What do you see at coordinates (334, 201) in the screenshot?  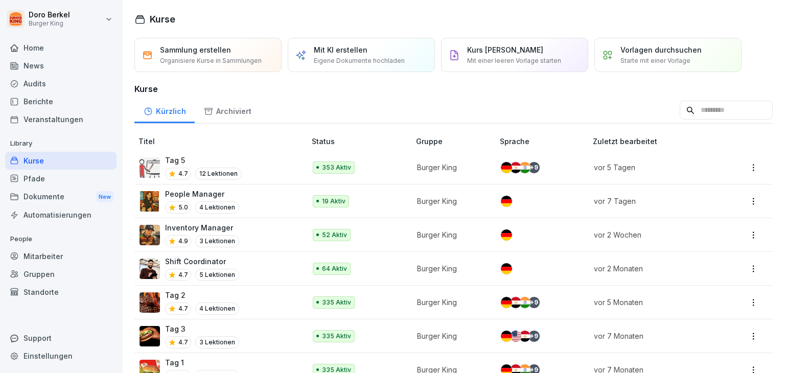 I see `p: 19 Aktiv` at bounding box center [334, 201].